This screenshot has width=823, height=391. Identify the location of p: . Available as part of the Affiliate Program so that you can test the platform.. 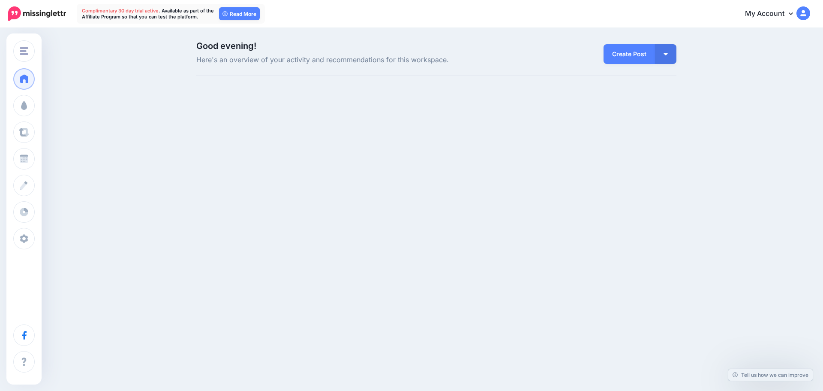
(148, 14).